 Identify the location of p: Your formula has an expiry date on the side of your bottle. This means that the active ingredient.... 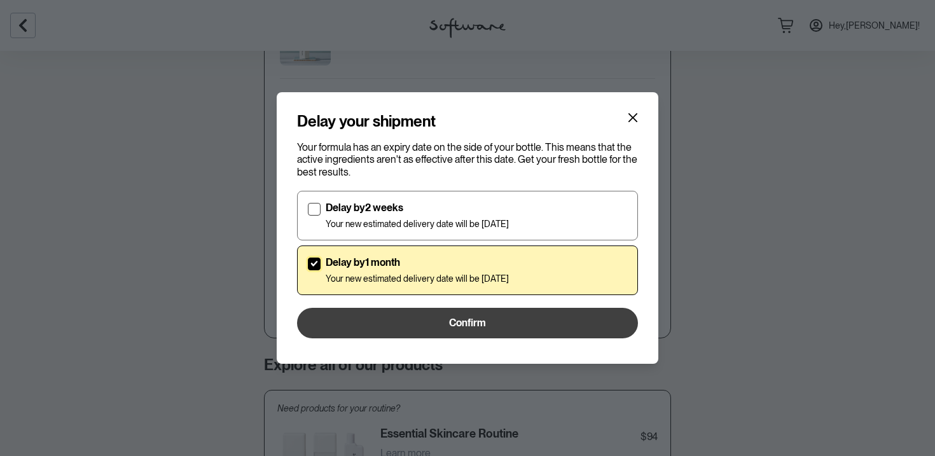
(468, 160).